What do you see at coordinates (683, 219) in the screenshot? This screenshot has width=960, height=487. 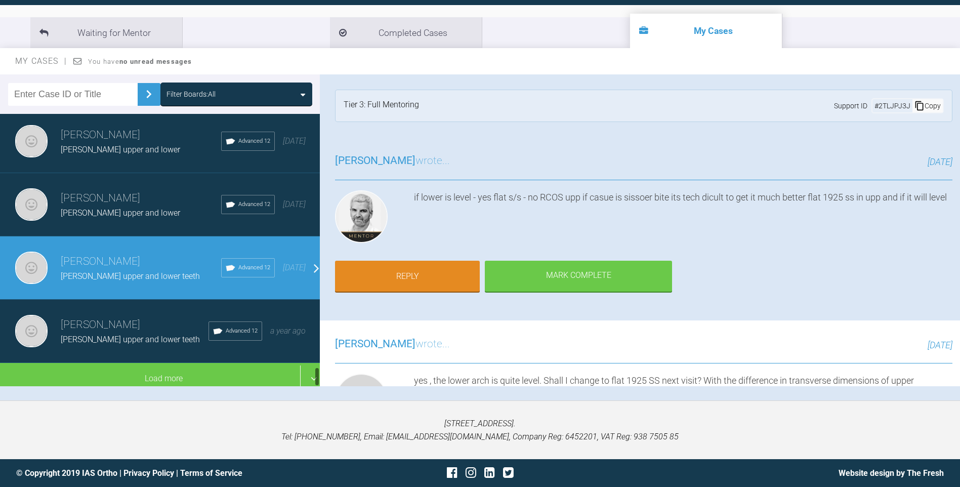 I see `div: if lower is level - yes flat s/s - no RCOS upp if casue is sissoer bite its tech dicult to get it...` at bounding box center [683, 219].